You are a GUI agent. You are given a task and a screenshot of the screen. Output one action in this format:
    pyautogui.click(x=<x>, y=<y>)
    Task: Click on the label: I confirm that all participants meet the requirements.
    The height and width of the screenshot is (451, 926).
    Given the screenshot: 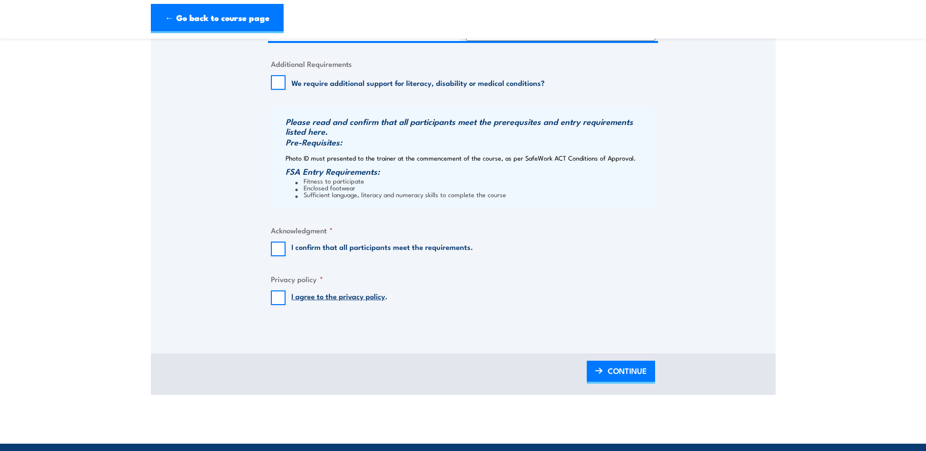 What is the action you would take?
    pyautogui.click(x=382, y=249)
    